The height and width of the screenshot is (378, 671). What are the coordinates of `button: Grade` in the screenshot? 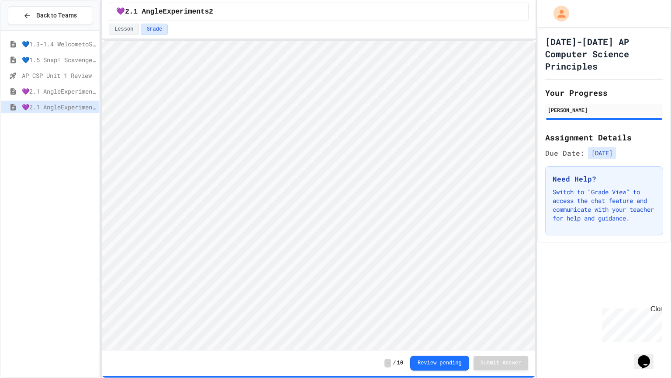 It's located at (154, 29).